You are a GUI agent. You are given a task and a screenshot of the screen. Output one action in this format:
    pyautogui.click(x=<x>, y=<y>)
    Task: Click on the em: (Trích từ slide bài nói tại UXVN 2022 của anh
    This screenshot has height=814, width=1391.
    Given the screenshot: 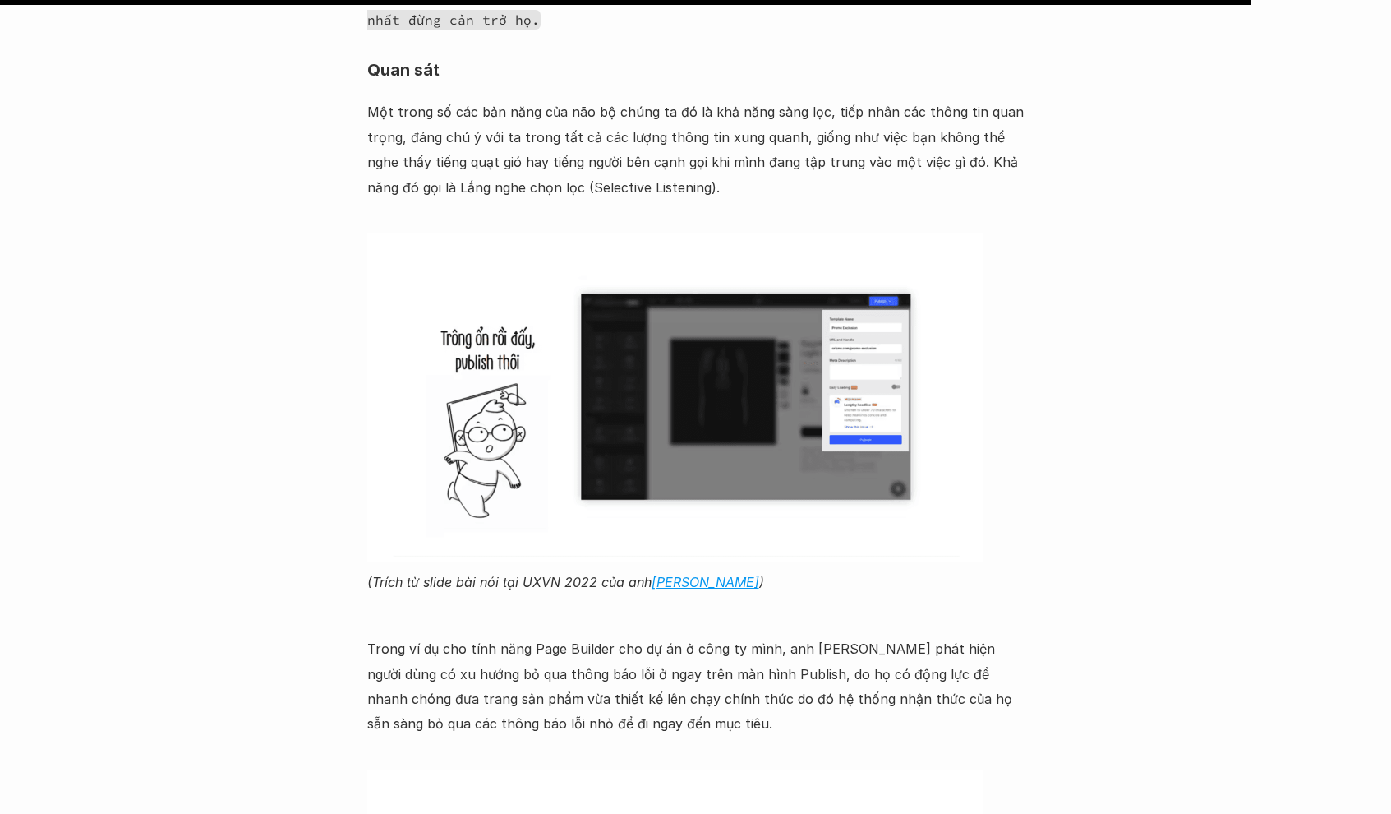 What is the action you would take?
    pyautogui.click(x=510, y=582)
    